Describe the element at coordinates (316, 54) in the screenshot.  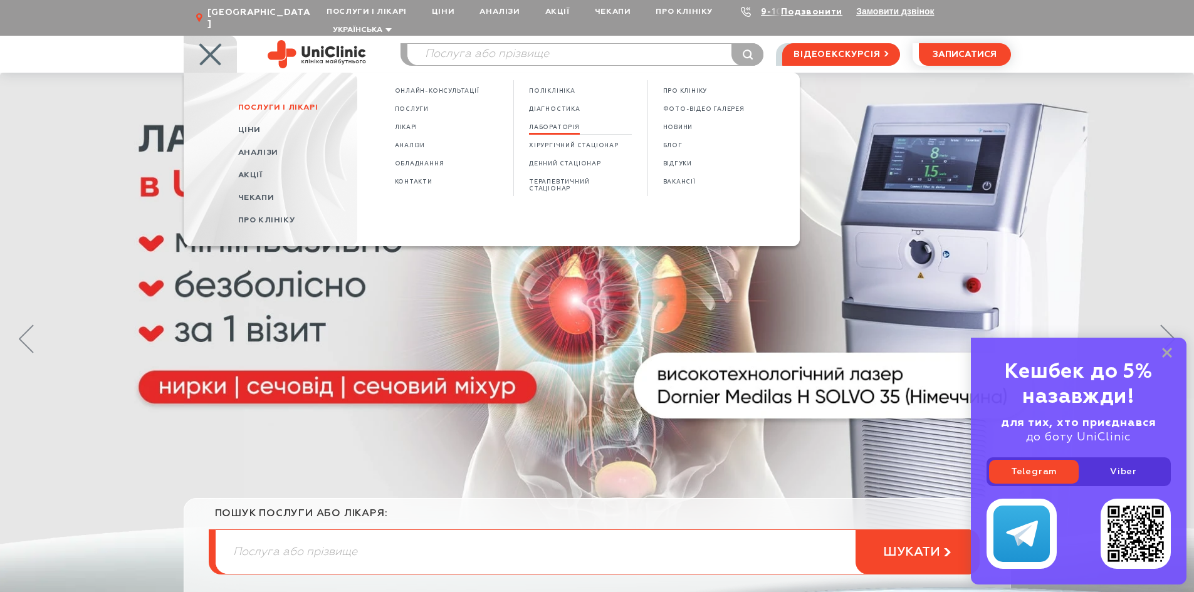
I see `img: Uniclinic` at that location.